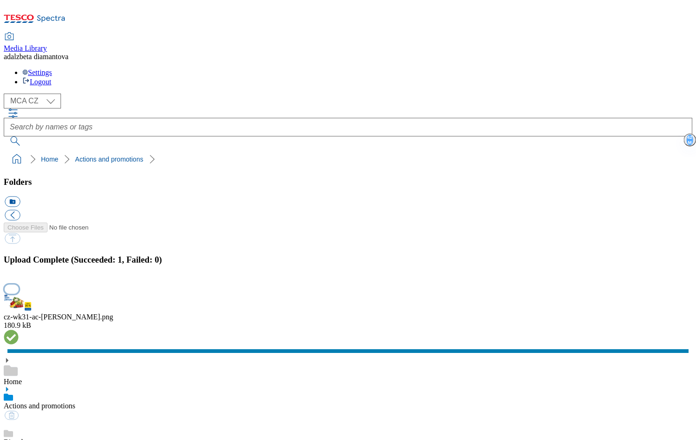 The width and height of the screenshot is (696, 440). Describe the element at coordinates (348, 159) in the screenshot. I see `nav: breadcrumb` at that location.